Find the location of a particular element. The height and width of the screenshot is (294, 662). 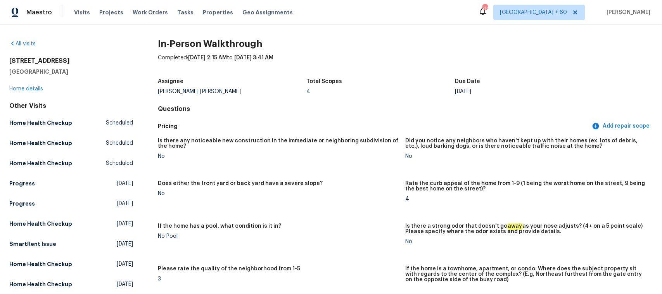

span: Visits is located at coordinates (82, 12).